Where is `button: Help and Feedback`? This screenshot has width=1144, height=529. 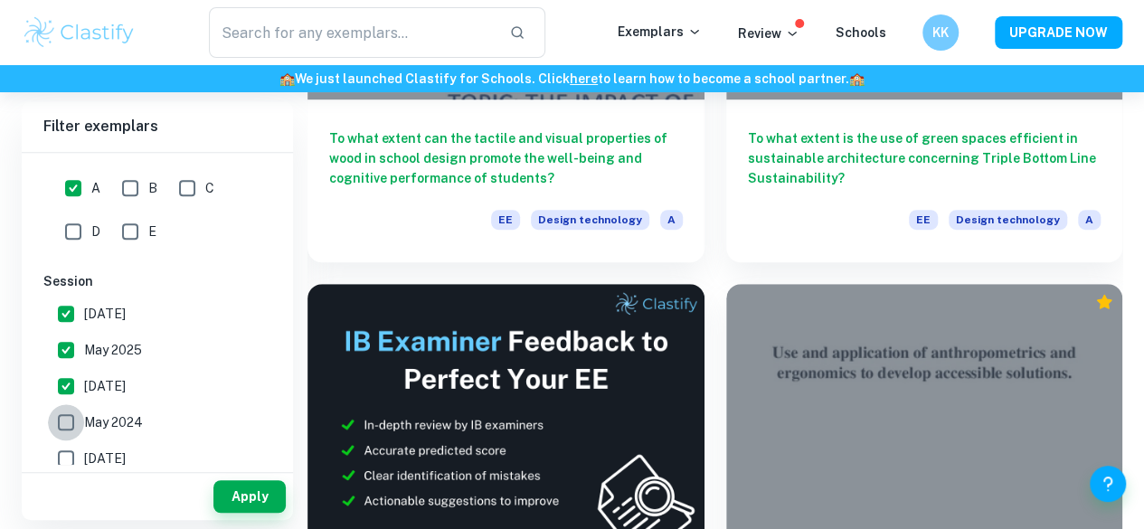 button: Help and Feedback is located at coordinates (1108, 484).